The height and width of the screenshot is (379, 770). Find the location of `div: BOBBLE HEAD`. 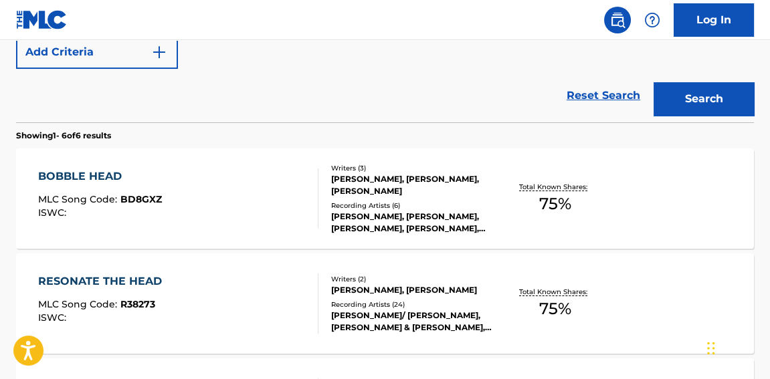

div: BOBBLE HEAD is located at coordinates (100, 177).